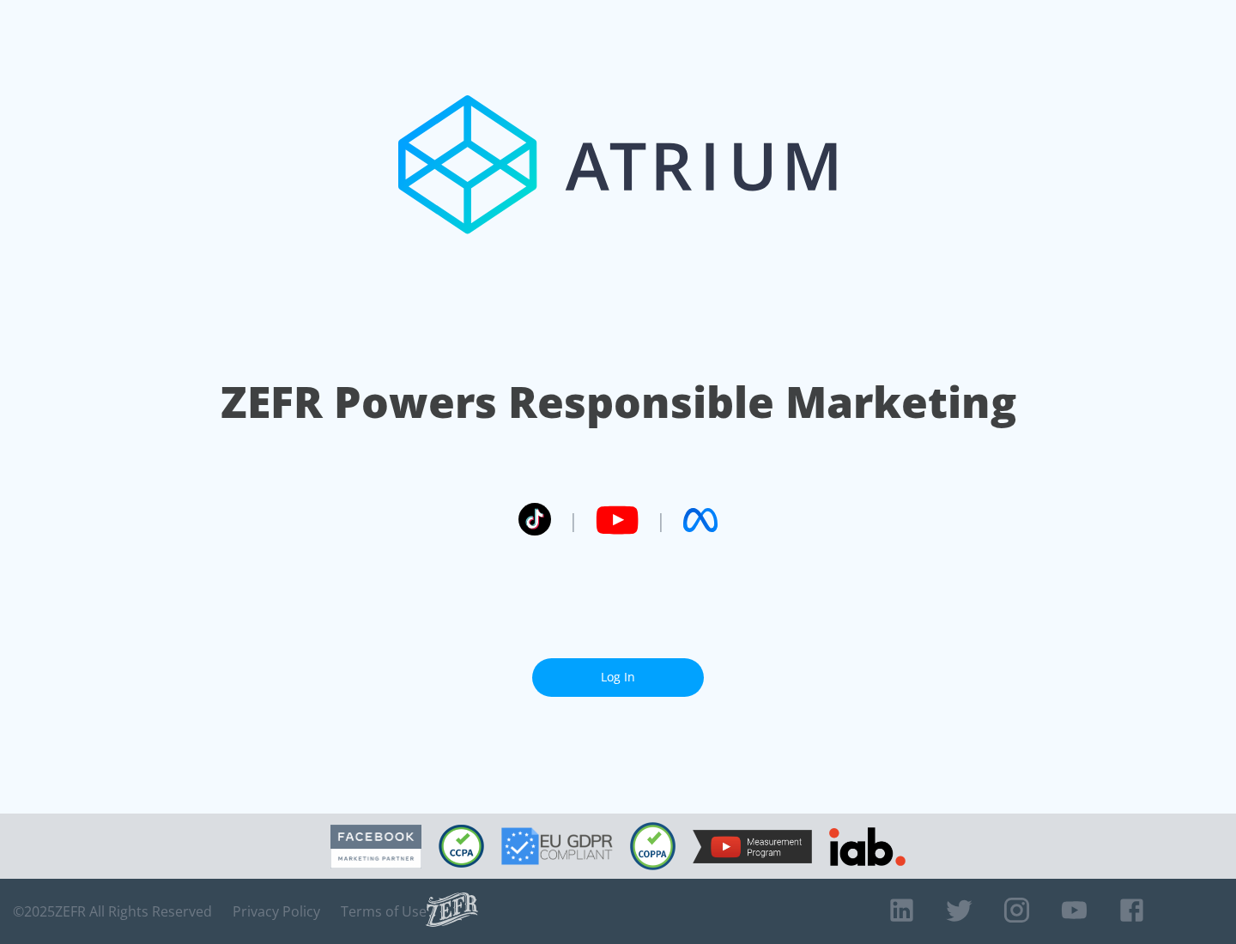 This screenshot has width=1236, height=944. I want to click on img: YouTube Measurement Program, so click(752, 846).